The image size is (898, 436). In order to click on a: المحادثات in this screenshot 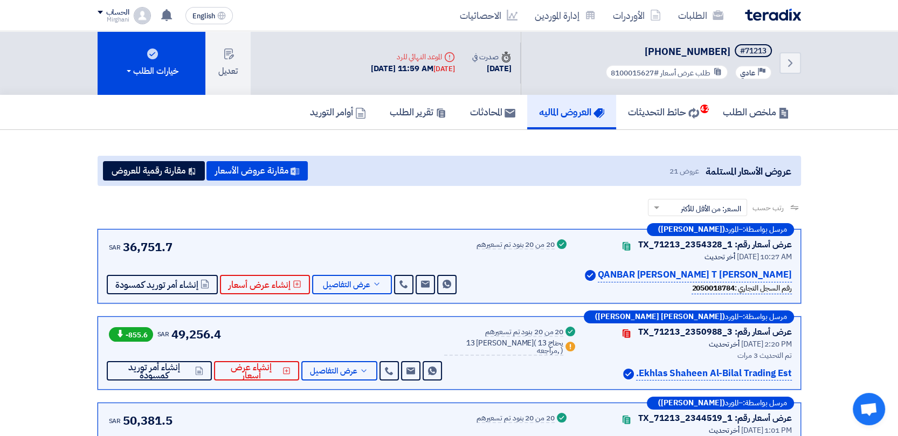, I will do `click(492, 112)`.